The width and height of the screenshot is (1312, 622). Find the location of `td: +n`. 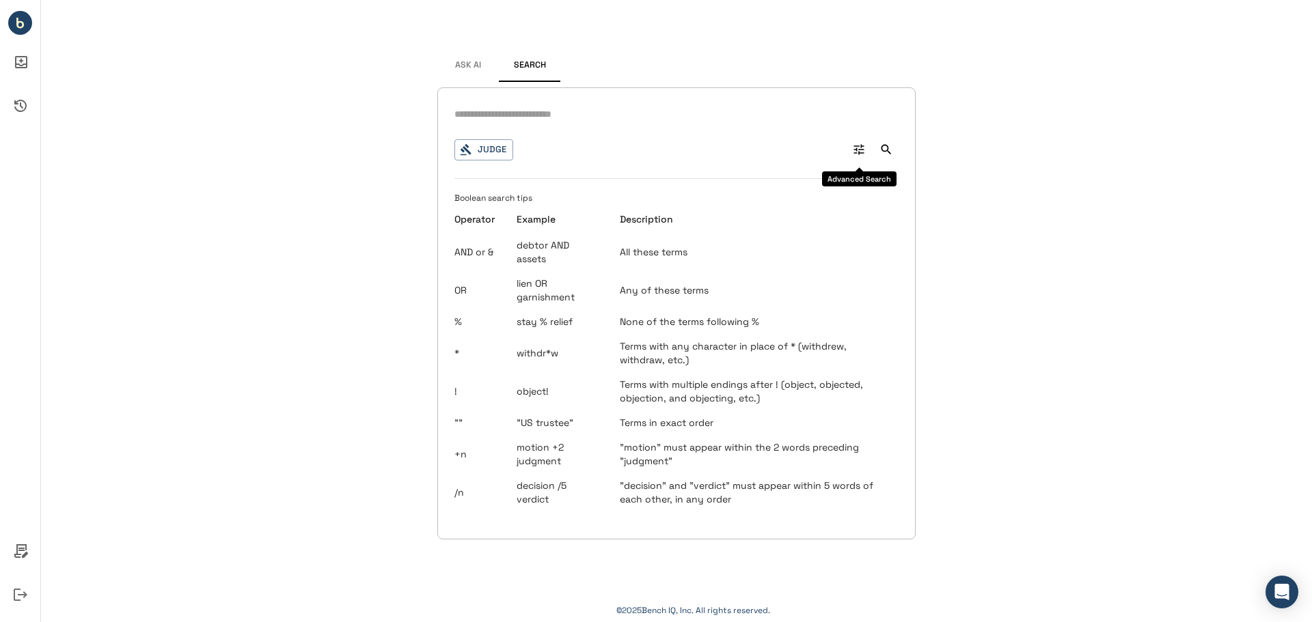

td: +n is located at coordinates (480, 454).